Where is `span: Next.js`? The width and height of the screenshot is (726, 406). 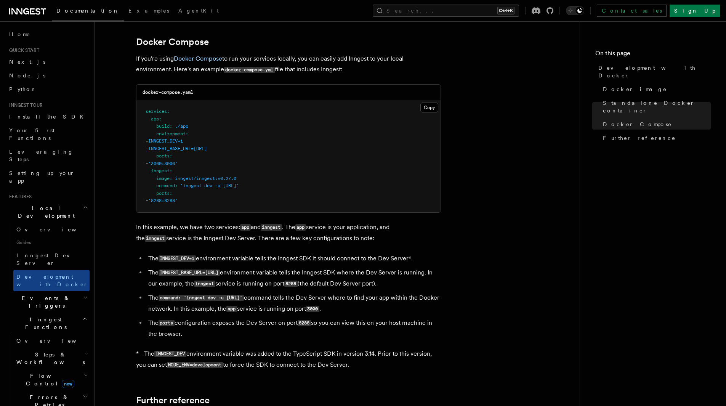 span: Next.js is located at coordinates (27, 62).